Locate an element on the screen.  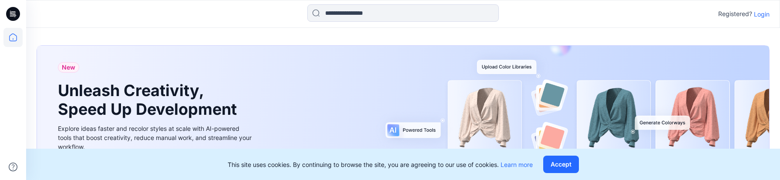
a: Learn more is located at coordinates (517, 165).